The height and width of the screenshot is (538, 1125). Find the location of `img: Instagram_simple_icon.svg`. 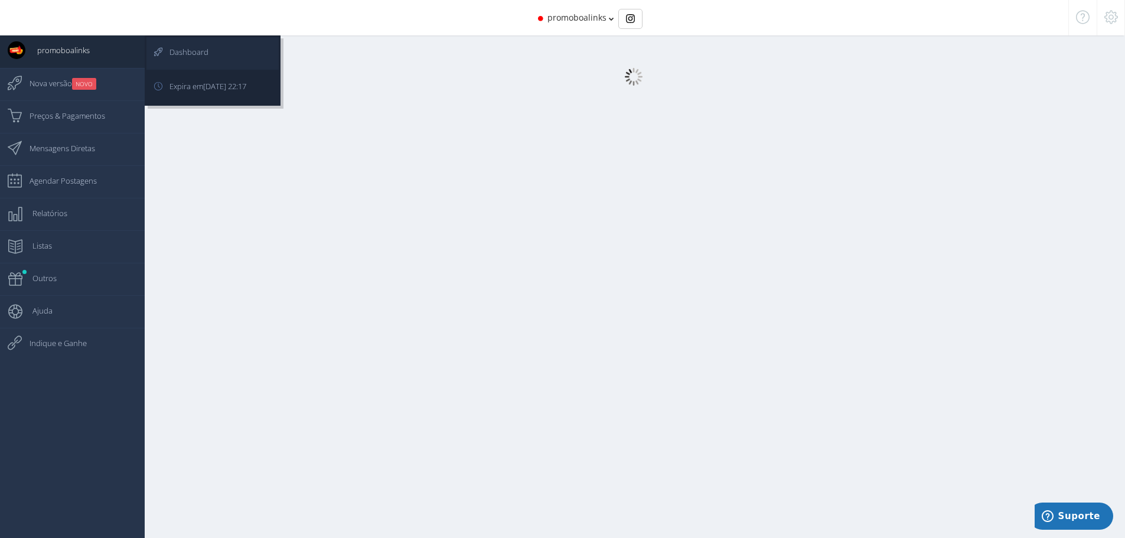

img: Instagram_simple_icon.svg is located at coordinates (630, 18).